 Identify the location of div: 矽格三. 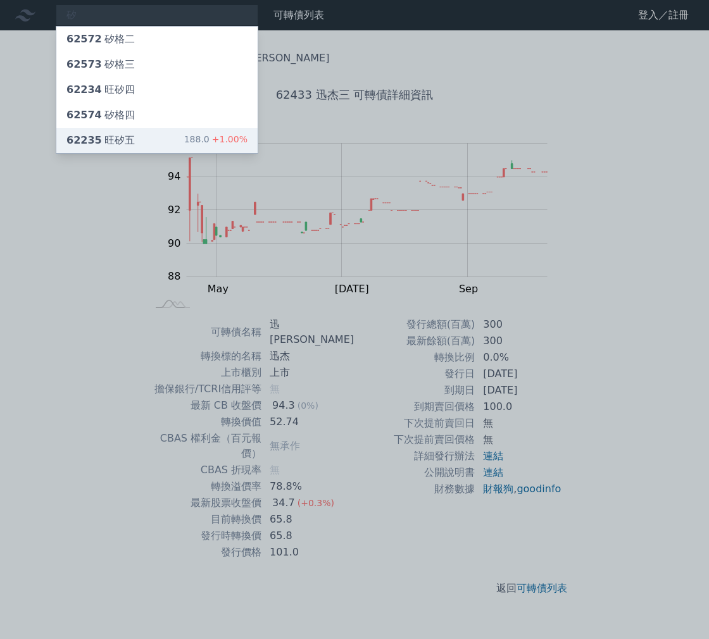
(101, 65).